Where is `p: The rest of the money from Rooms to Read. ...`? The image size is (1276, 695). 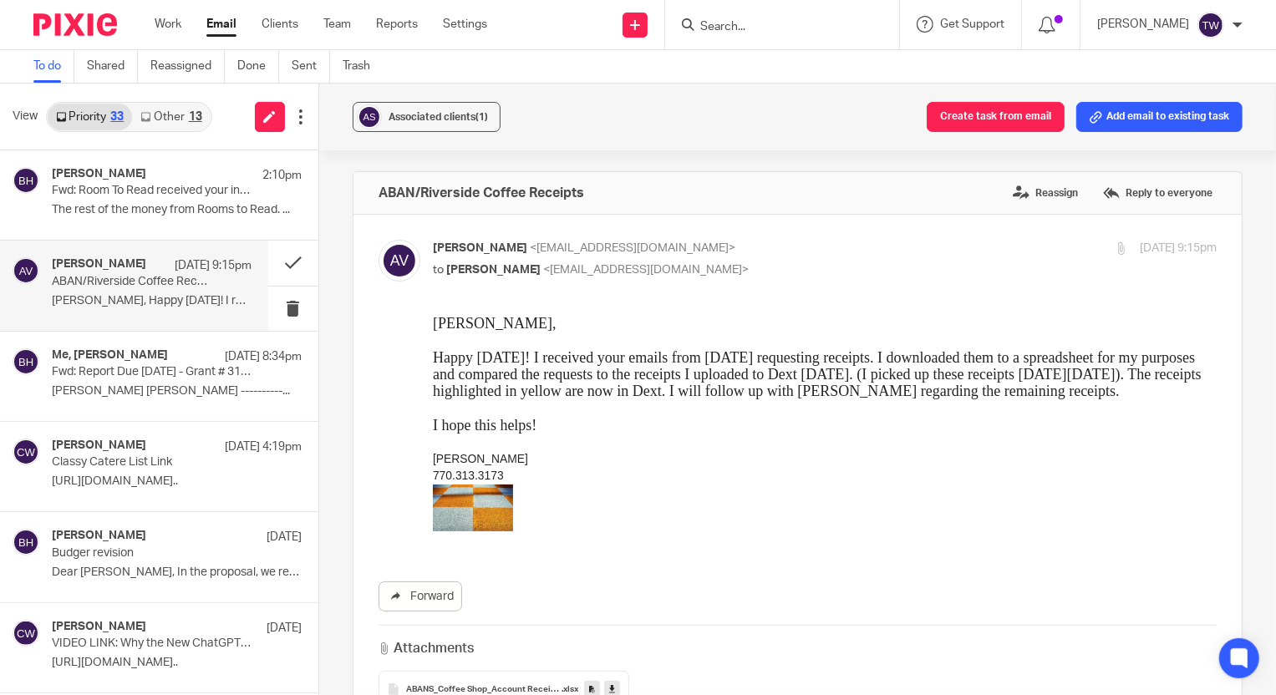
p: The rest of the money from Rooms to Read. ... is located at coordinates (176, 210).